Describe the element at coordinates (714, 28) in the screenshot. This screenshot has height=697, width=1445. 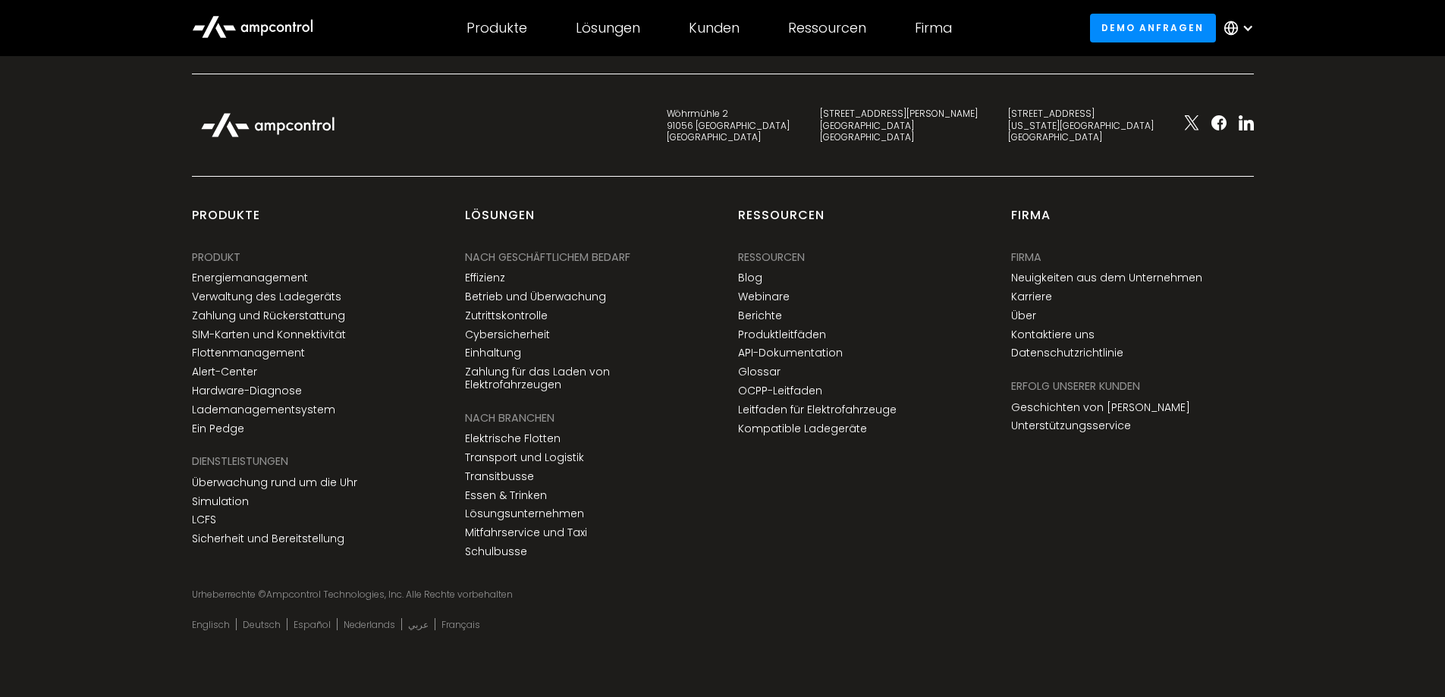
I see `div: Kunden` at that location.